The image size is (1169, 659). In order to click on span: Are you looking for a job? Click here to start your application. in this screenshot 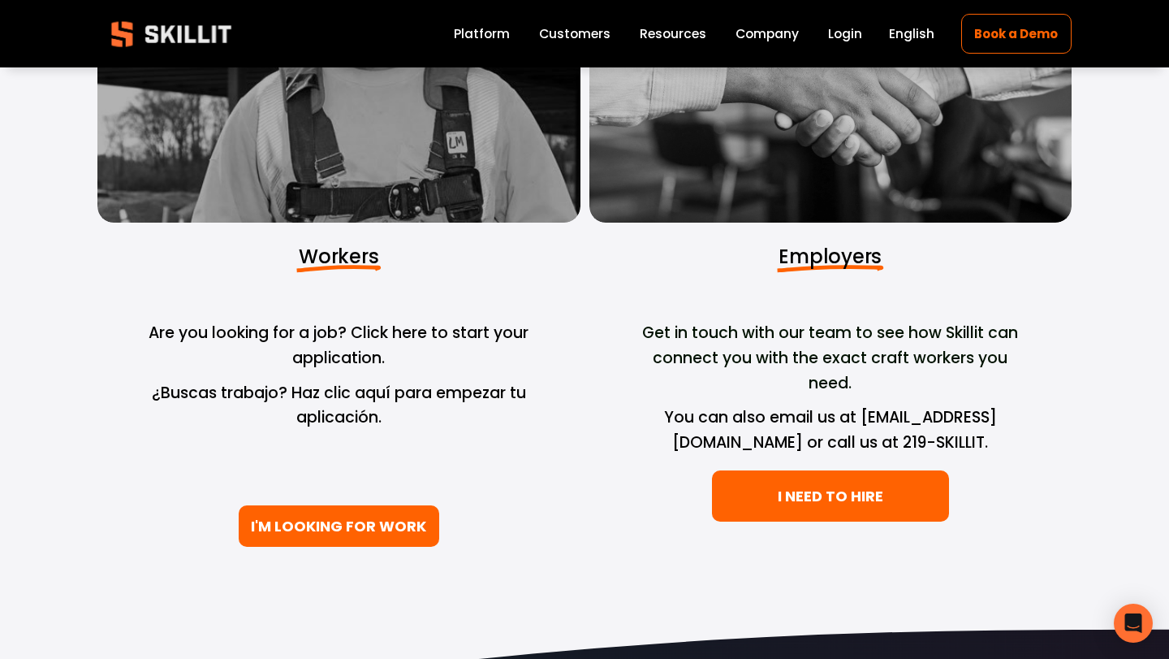, I will do `click(340, 345)`.